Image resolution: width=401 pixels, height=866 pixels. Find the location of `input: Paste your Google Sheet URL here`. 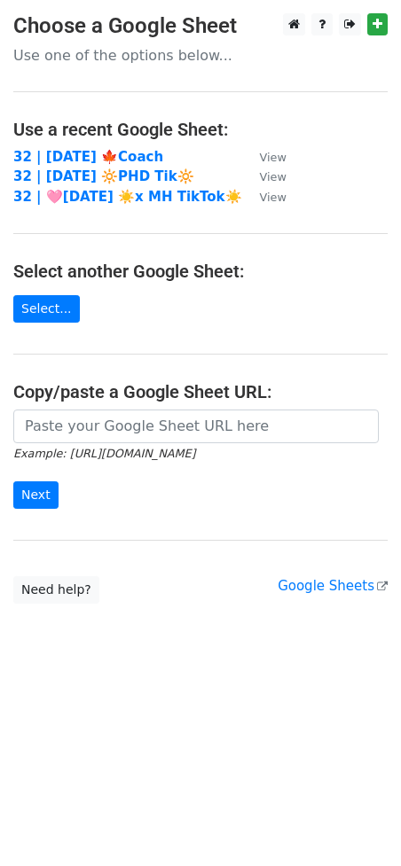

input: Paste your Google Sheet URL here is located at coordinates (196, 427).